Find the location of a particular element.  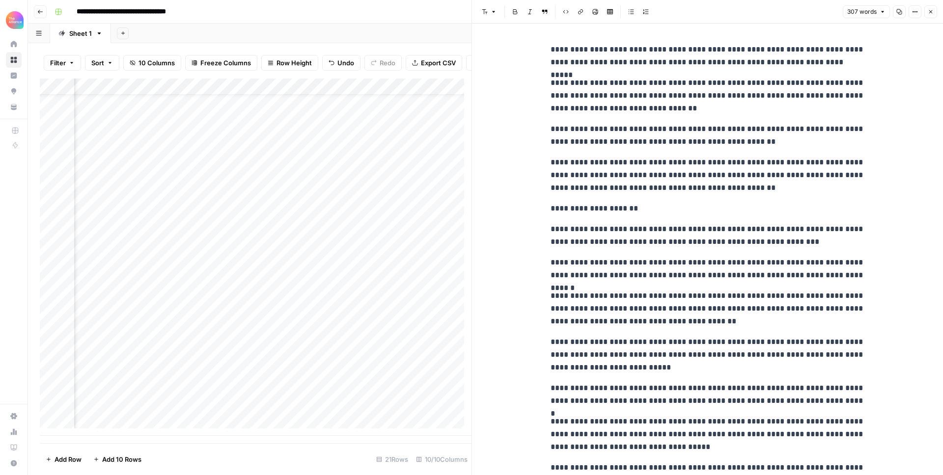

span: Add Row is located at coordinates (68, 460).